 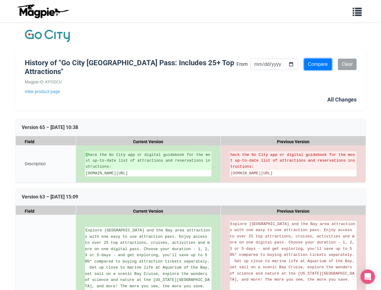 I want to click on img: logo-ab69f6fb50320c5b225c76a69d11143b.png, so click(x=43, y=11).